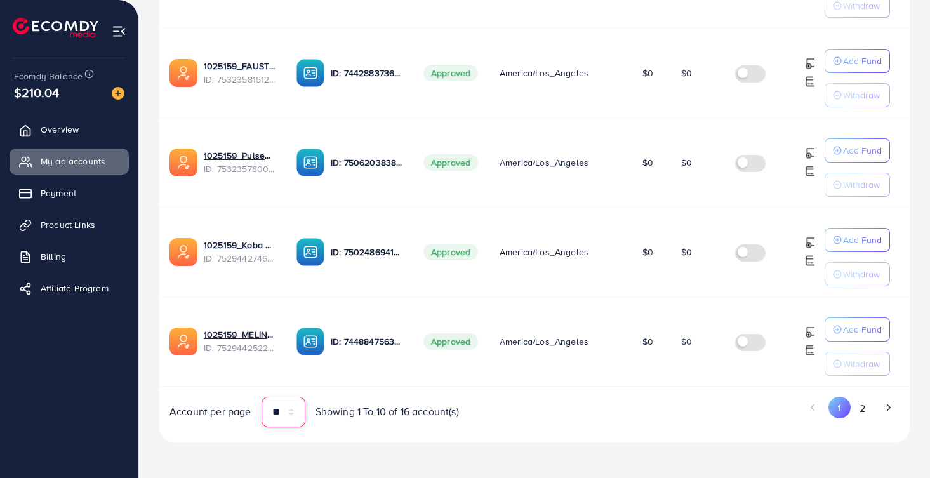  Describe the element at coordinates (60, 130) in the screenshot. I see `span: Overview` at that location.